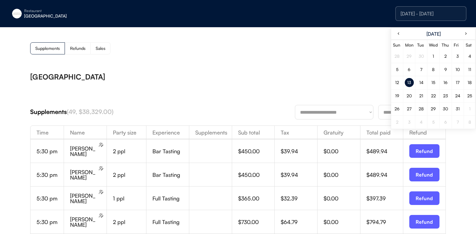 The width and height of the screenshot is (476, 234). Describe the element at coordinates (127, 132) in the screenshot. I see `div: Party size` at that location.